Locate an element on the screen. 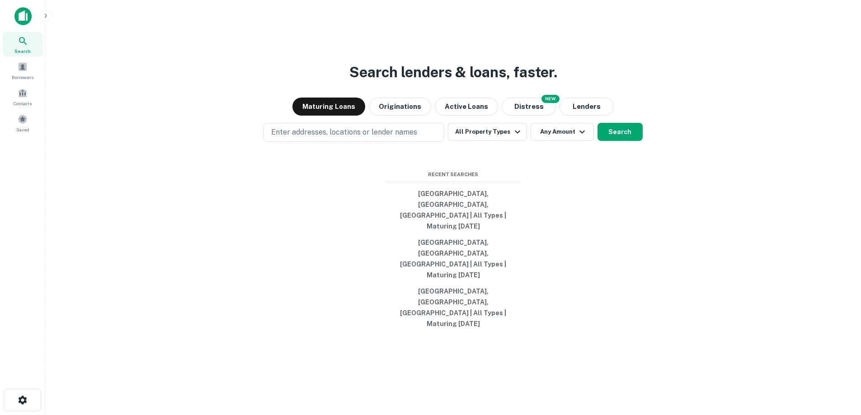 The image size is (861, 415). div: Search is located at coordinates (23, 44).